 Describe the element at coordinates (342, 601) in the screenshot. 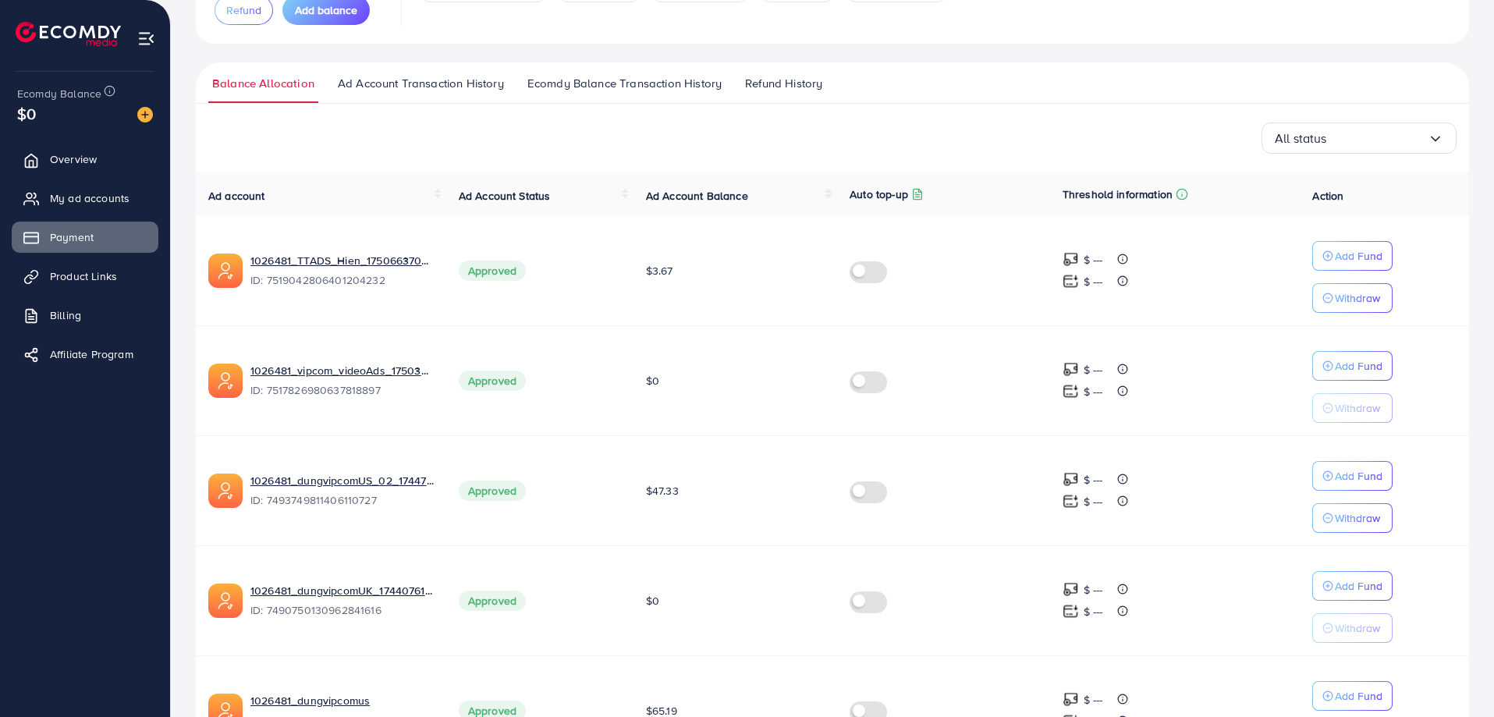

I see `div: <span class='underline'>1026481_dungvipcomUK_1744076183761</span></br>7490750130962841616` at that location.